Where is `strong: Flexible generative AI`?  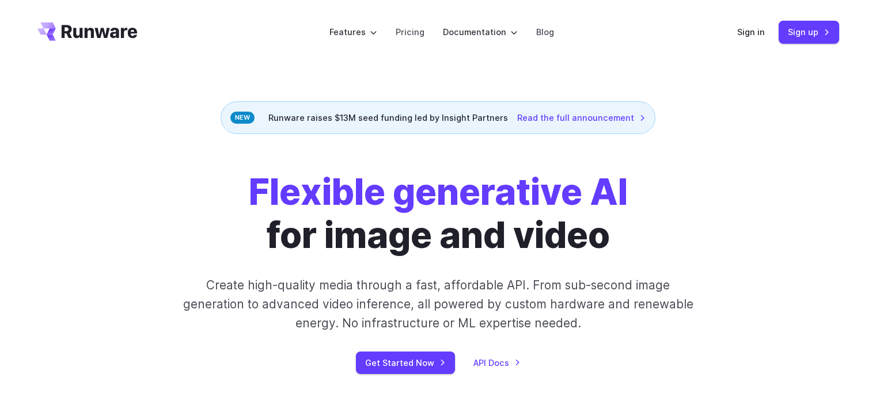 strong: Flexible generative AI is located at coordinates (438, 192).